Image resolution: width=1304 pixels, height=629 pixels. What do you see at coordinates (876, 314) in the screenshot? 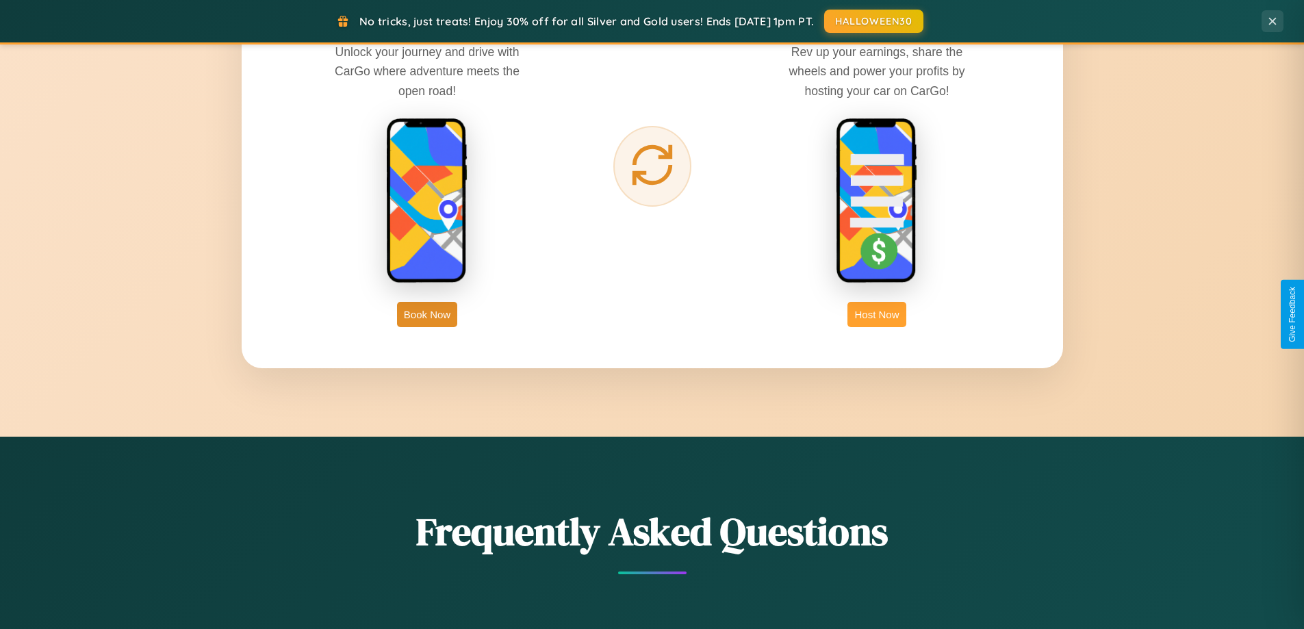
I see `button: Host Now` at bounding box center [876, 314].